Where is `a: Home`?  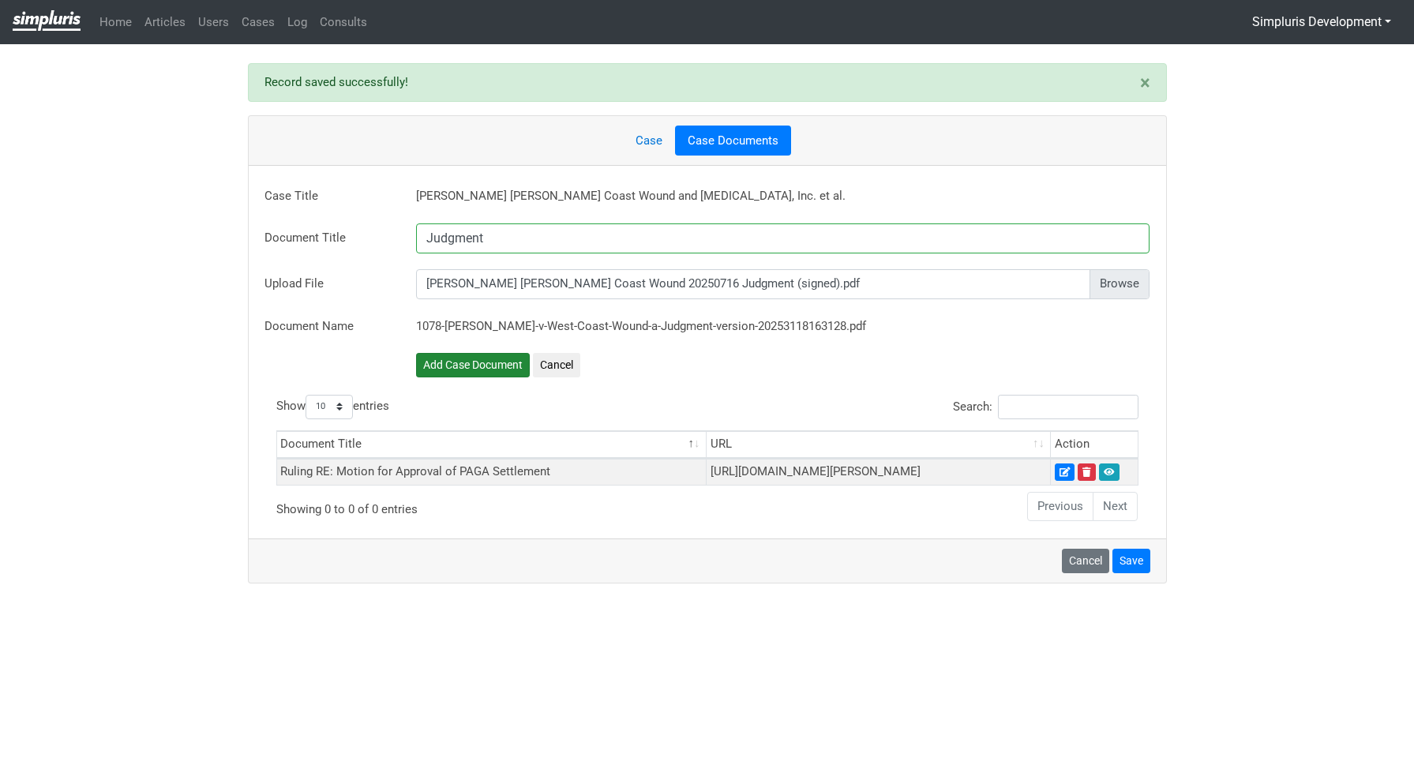
a: Home is located at coordinates (115, 22).